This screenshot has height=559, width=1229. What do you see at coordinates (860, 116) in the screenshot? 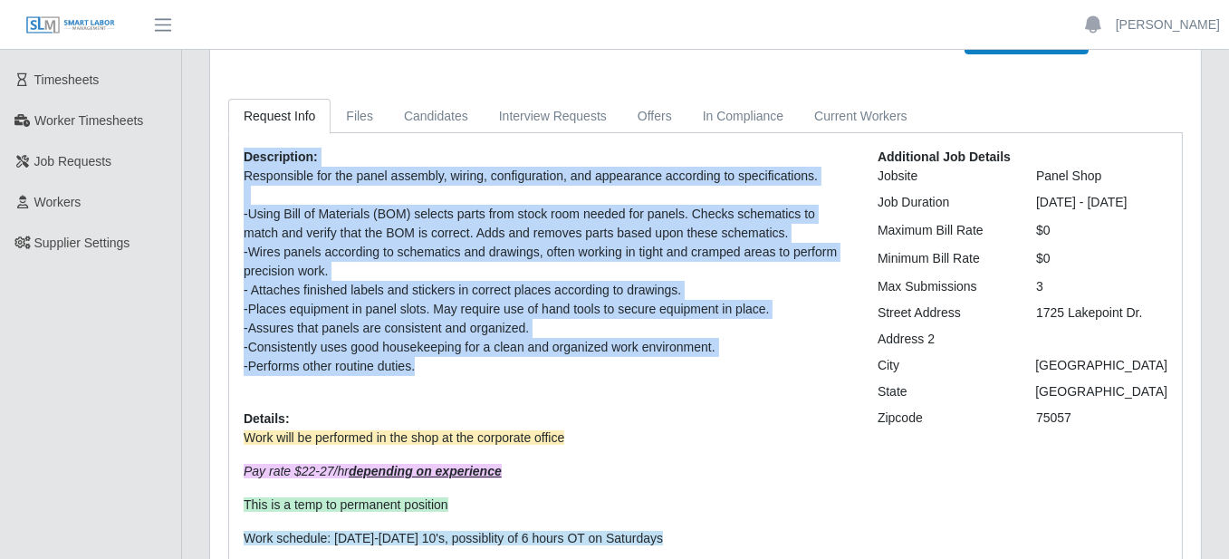
I see `a: Current Workers` at bounding box center [860, 116].